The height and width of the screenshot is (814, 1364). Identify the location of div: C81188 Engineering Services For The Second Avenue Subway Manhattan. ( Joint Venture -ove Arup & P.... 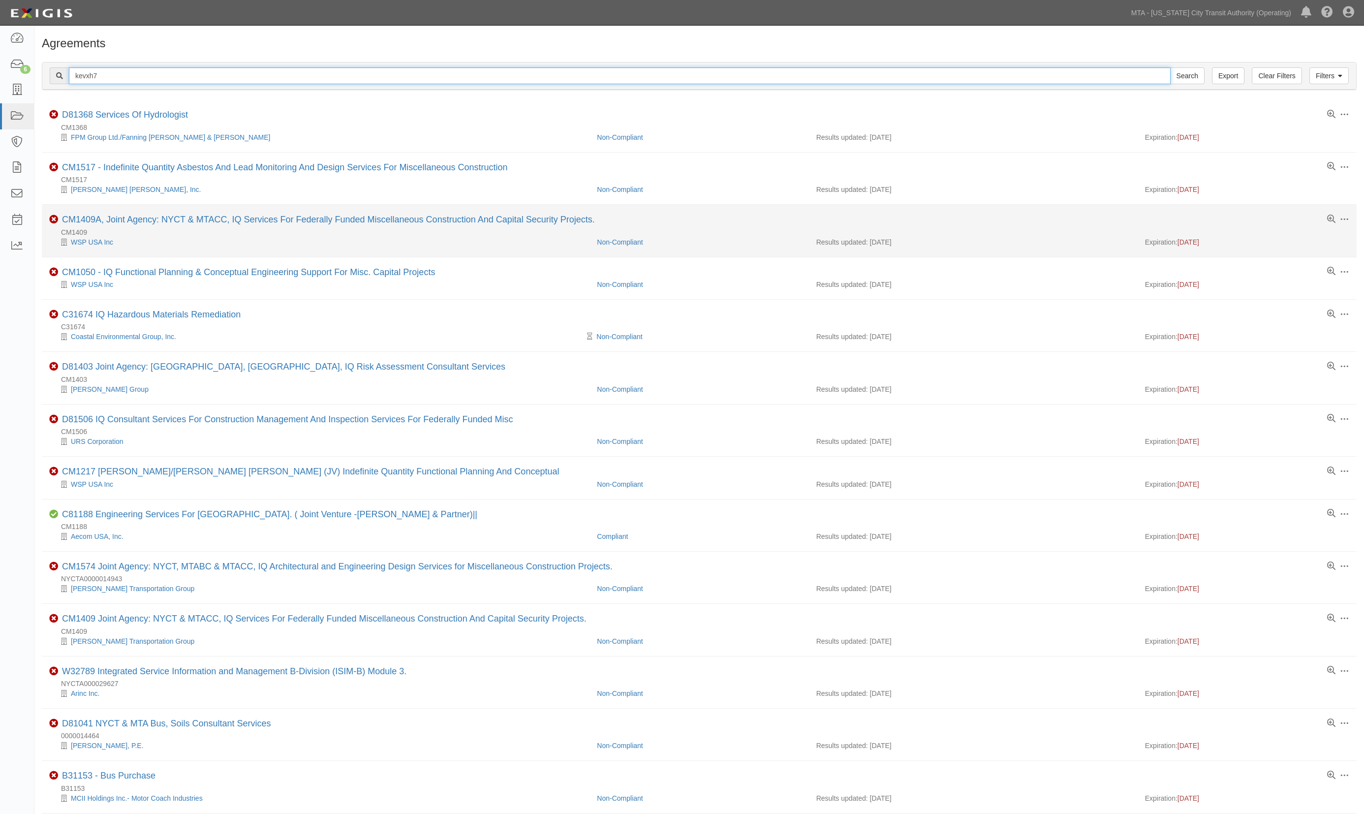
(270, 515).